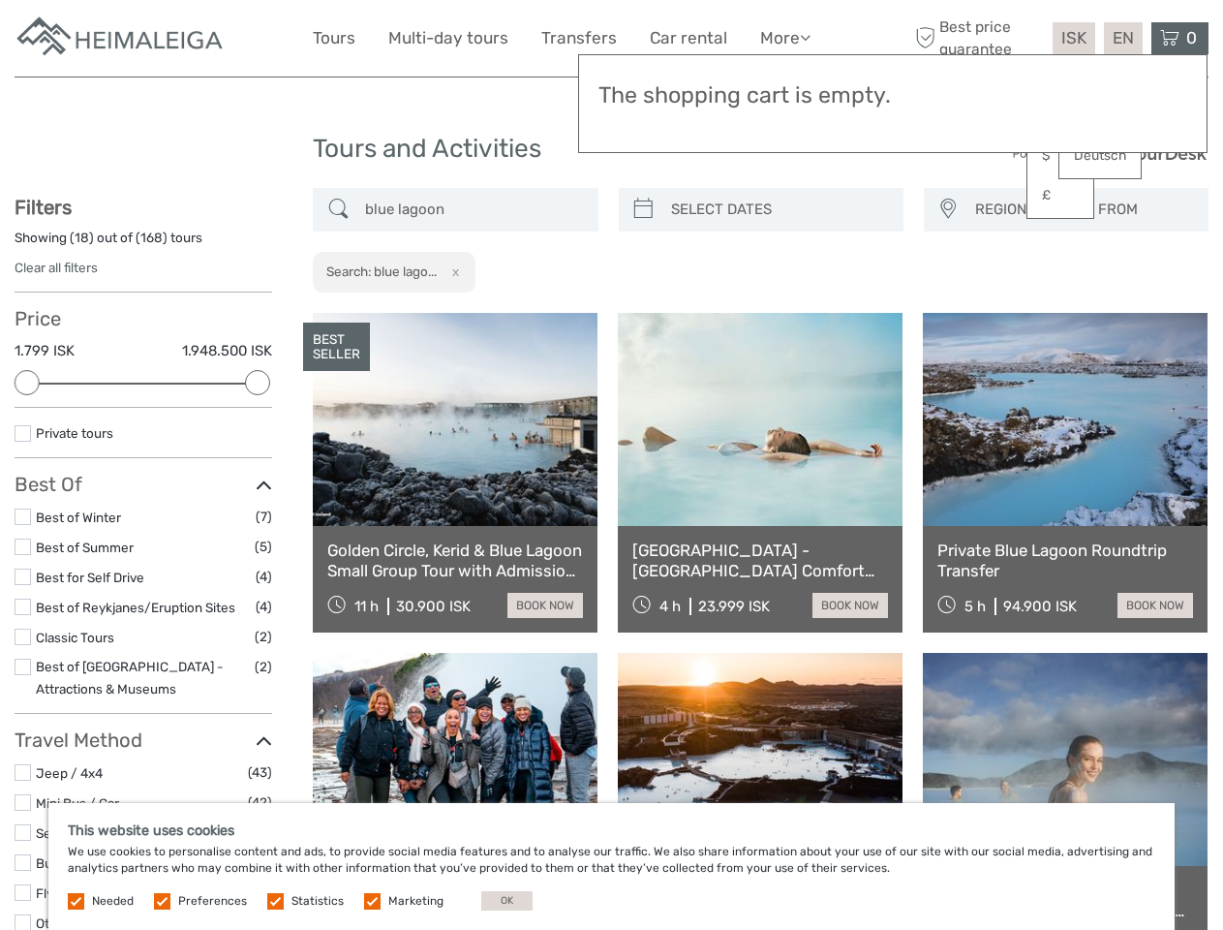 The image size is (1223, 930). What do you see at coordinates (84, 547) in the screenshot?
I see `a: Best of Summer` at bounding box center [84, 547].